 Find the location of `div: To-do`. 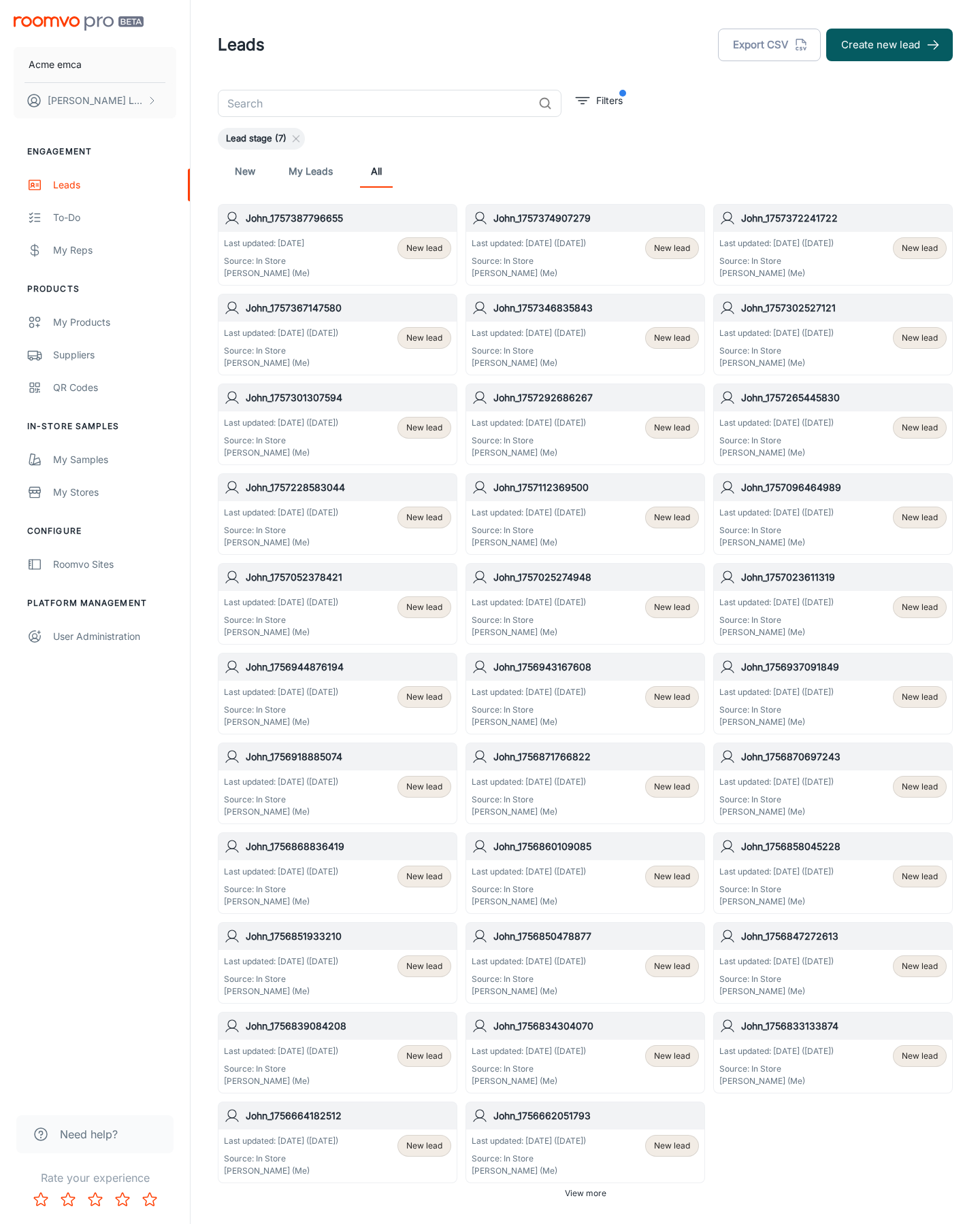

div: To-do is located at coordinates (115, 218).